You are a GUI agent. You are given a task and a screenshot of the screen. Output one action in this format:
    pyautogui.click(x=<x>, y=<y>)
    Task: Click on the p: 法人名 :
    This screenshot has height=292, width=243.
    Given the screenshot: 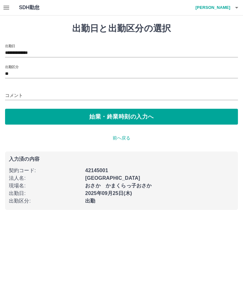 What is the action you would take?
    pyautogui.click(x=45, y=178)
    